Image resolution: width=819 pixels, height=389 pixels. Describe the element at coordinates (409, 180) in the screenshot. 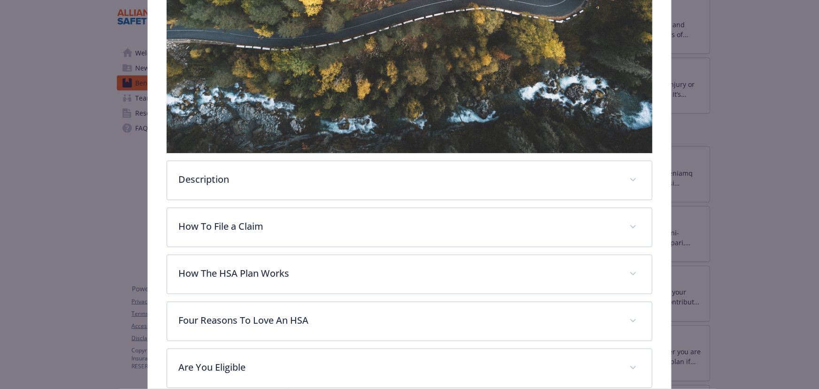

I see `div: Description` at that location.